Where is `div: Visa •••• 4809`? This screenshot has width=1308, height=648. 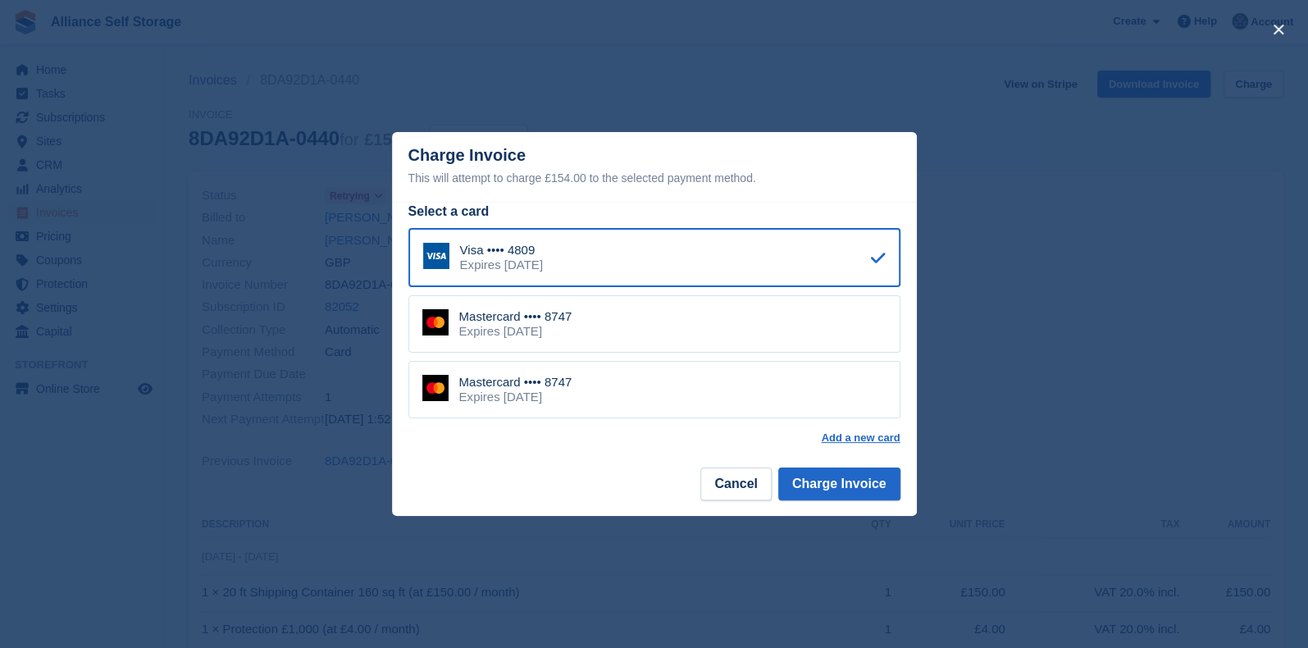
div: Visa •••• 4809 is located at coordinates (501, 250).